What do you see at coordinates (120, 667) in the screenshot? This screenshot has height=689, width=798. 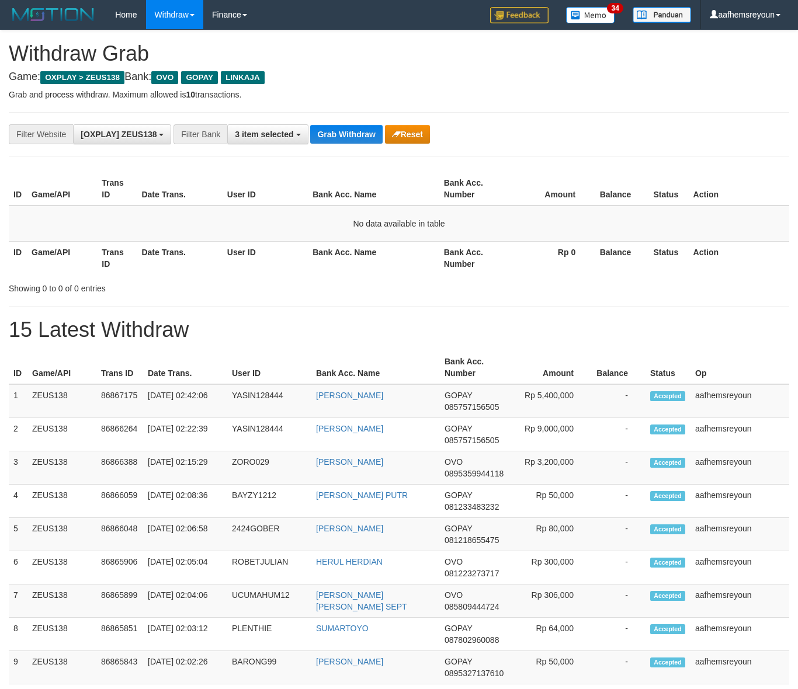 I see `td: 86865843` at bounding box center [120, 667].